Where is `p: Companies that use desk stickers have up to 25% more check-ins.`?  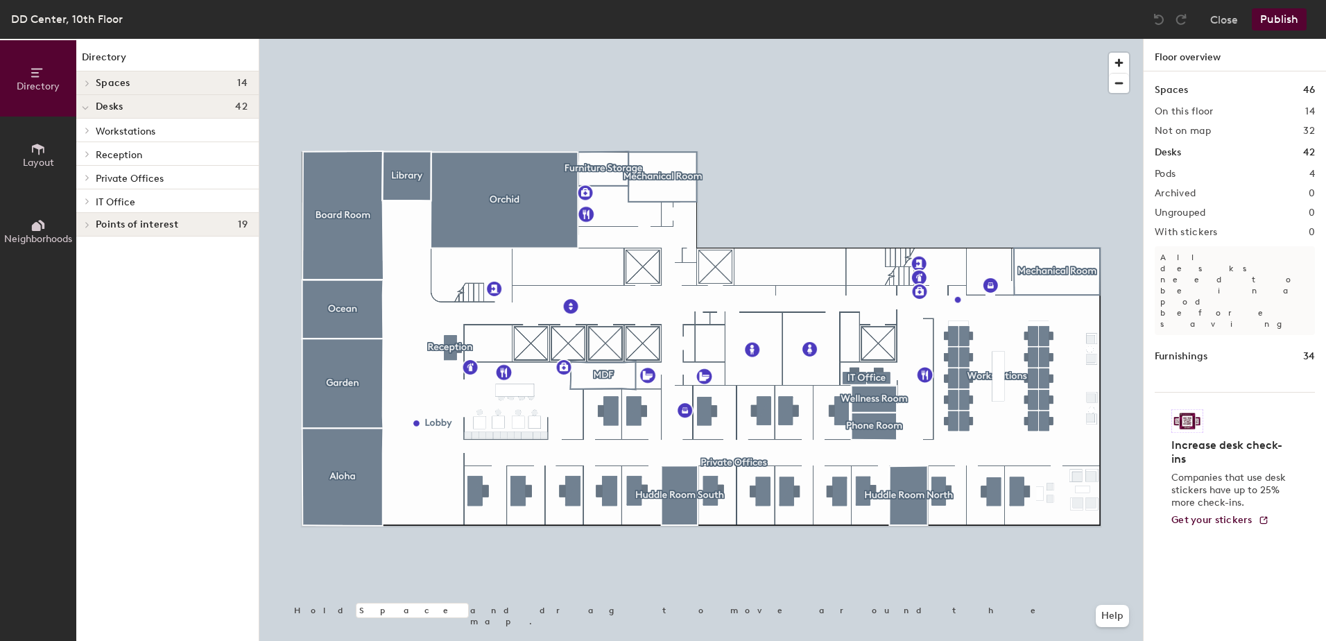 p: Companies that use desk stickers have up to 25% more check-ins. is located at coordinates (1231, 490).